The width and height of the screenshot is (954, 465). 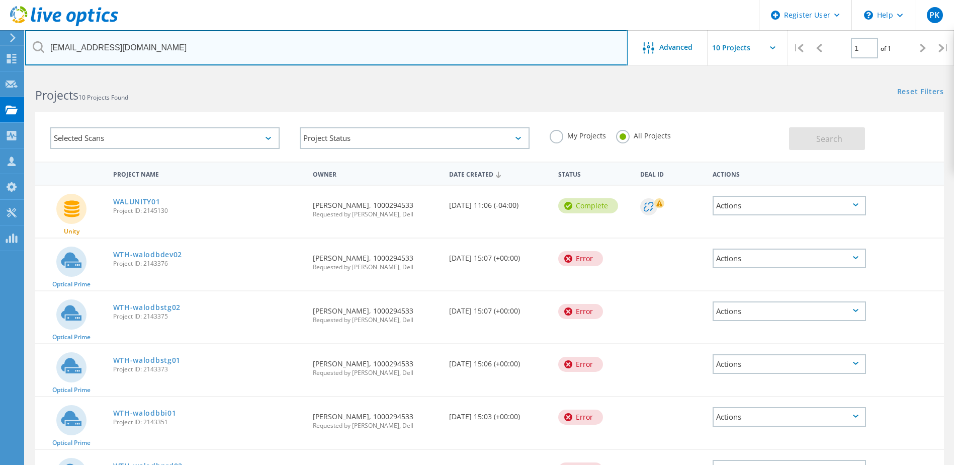 What do you see at coordinates (588, 206) in the screenshot?
I see `div: Complete` at bounding box center [588, 206].